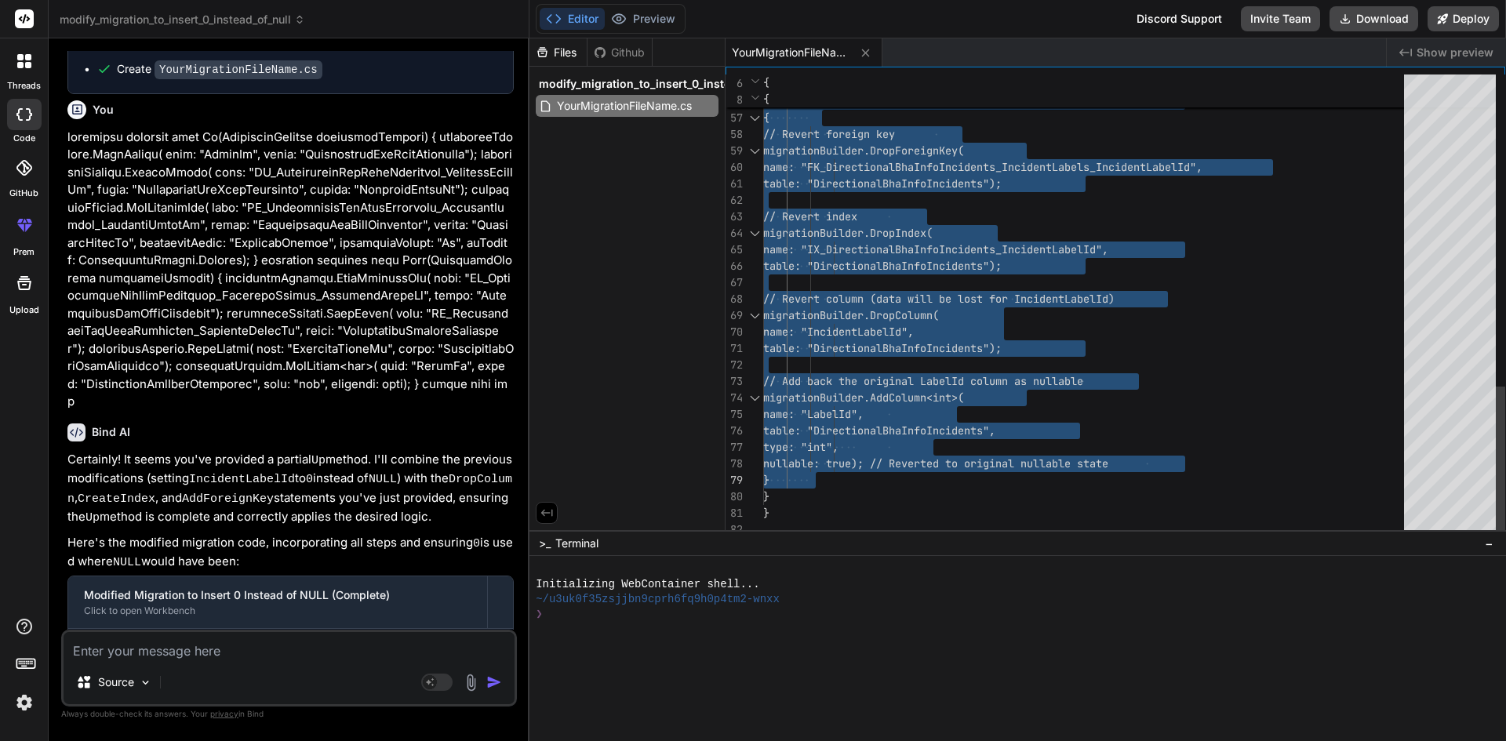  I want to click on div: 78, so click(734, 464).